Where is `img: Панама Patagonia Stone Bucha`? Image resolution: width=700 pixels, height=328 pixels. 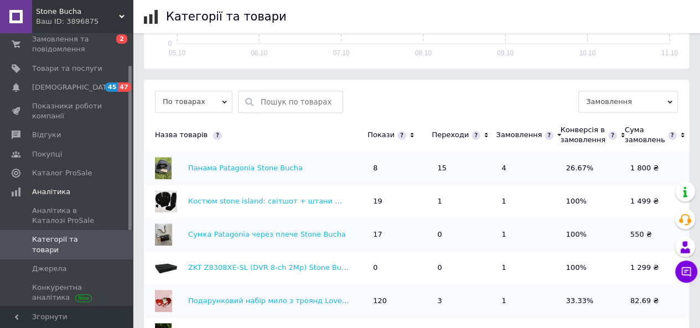 img: Панама Patagonia Stone Bucha is located at coordinates (163, 168).